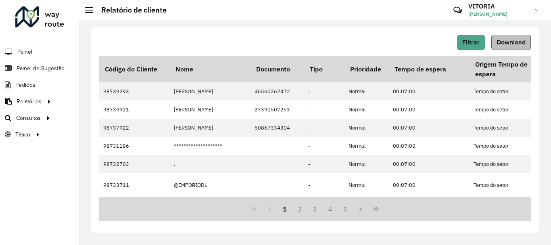 This screenshot has height=245, width=551. Describe the element at coordinates (25, 52) in the screenshot. I see `span: Painel` at that location.